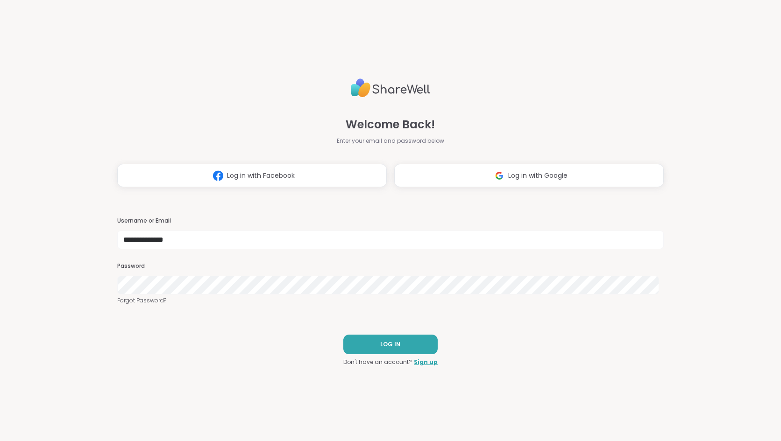  I want to click on a: Forgot Password?, so click(391, 301).